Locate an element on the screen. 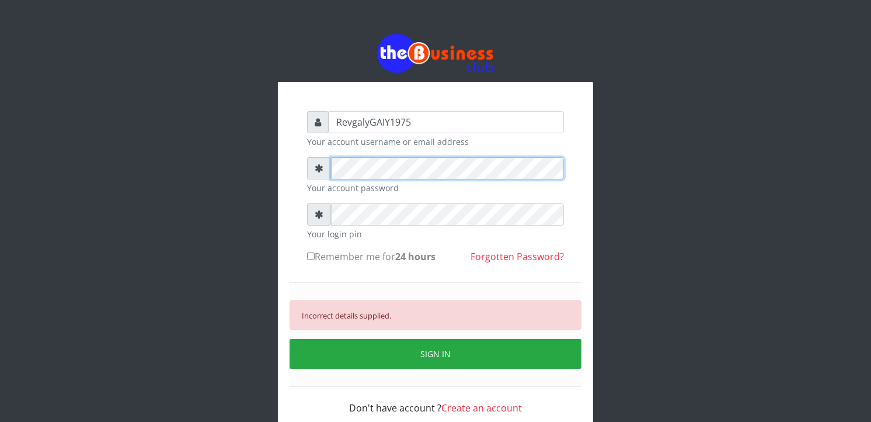 The width and height of the screenshot is (871, 422). a: Create an account is located at coordinates (482, 408).